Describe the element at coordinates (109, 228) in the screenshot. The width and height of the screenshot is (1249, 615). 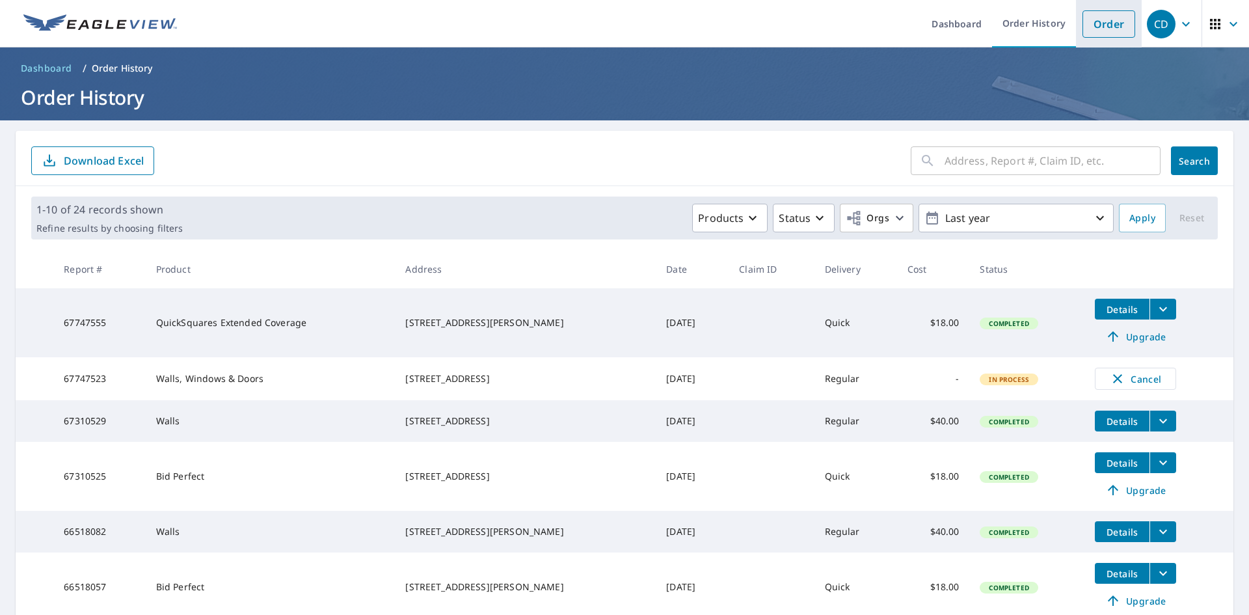
I see `p: Refine results by choosing filters` at that location.